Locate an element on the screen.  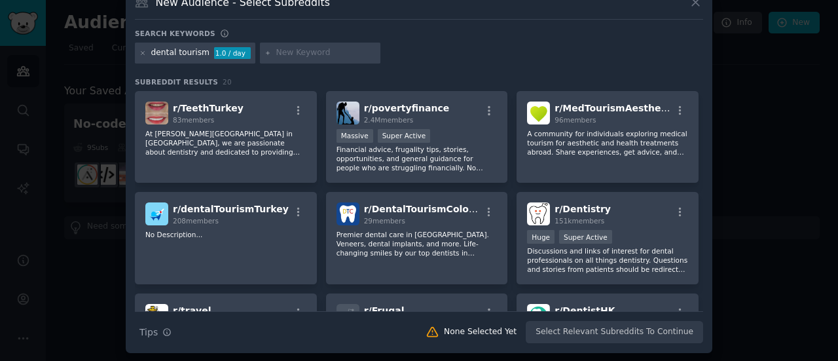
span: r/ DentalTourismColombia is located at coordinates (429, 209).